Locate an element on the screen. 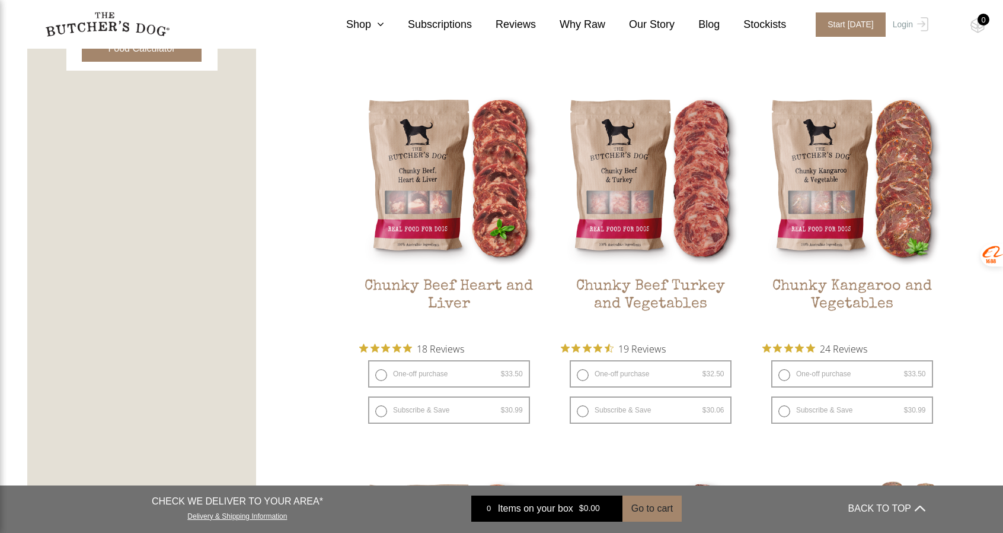  img: TBD_Cart-Empty.png is located at coordinates (978, 26).